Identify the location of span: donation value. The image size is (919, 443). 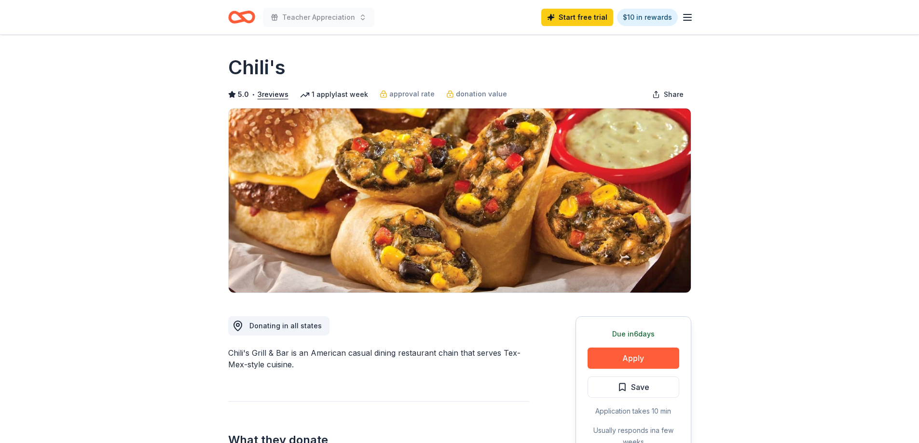
(481, 94).